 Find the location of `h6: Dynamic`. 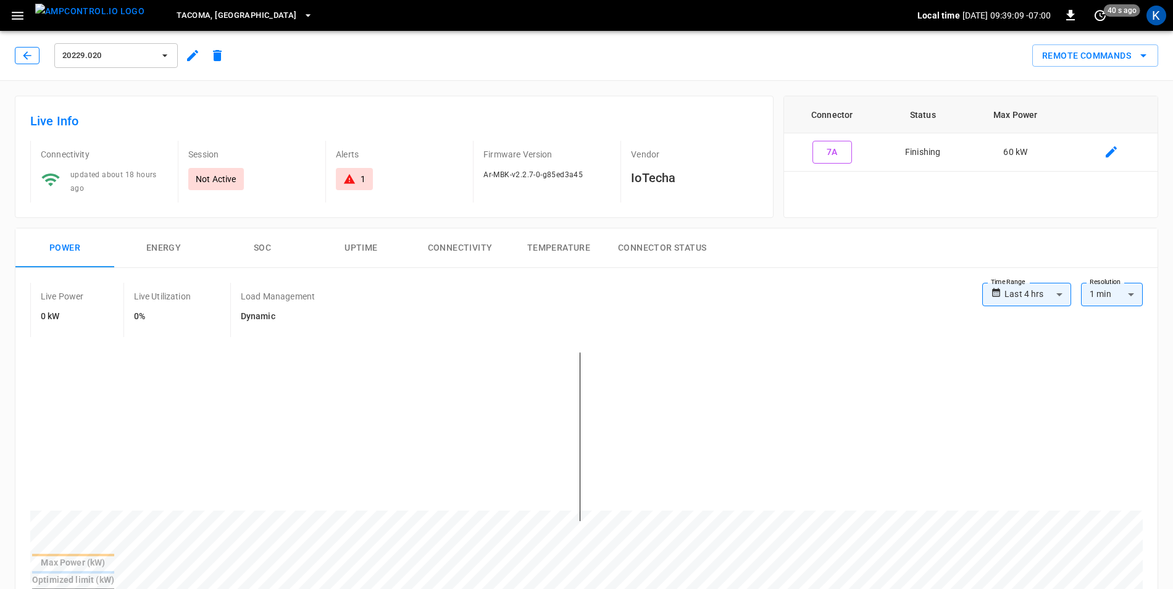

h6: Dynamic is located at coordinates (278, 317).